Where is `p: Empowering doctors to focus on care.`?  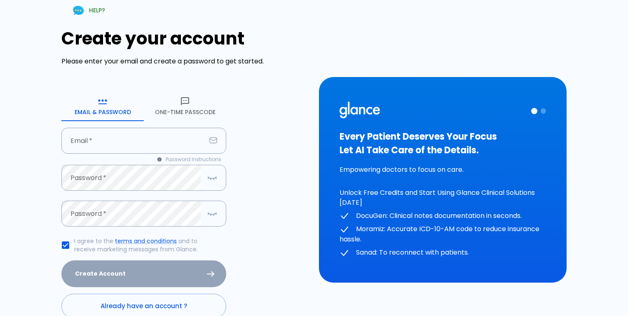 p: Empowering doctors to focus on care. is located at coordinates (443, 170).